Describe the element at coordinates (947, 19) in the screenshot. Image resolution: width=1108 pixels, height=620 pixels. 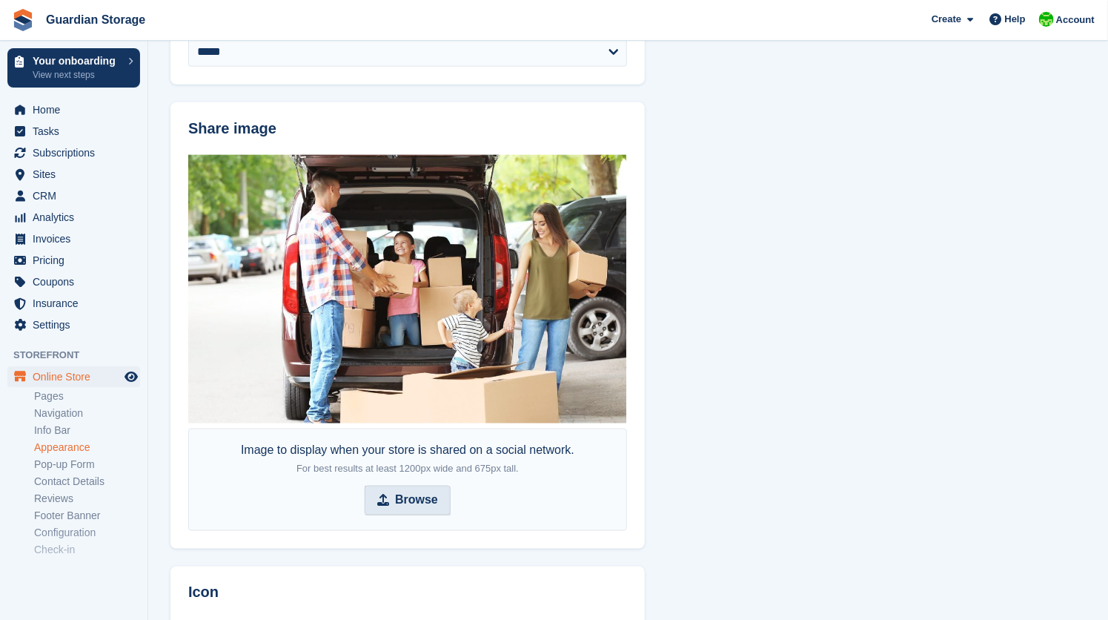
I see `span: Create` at that location.